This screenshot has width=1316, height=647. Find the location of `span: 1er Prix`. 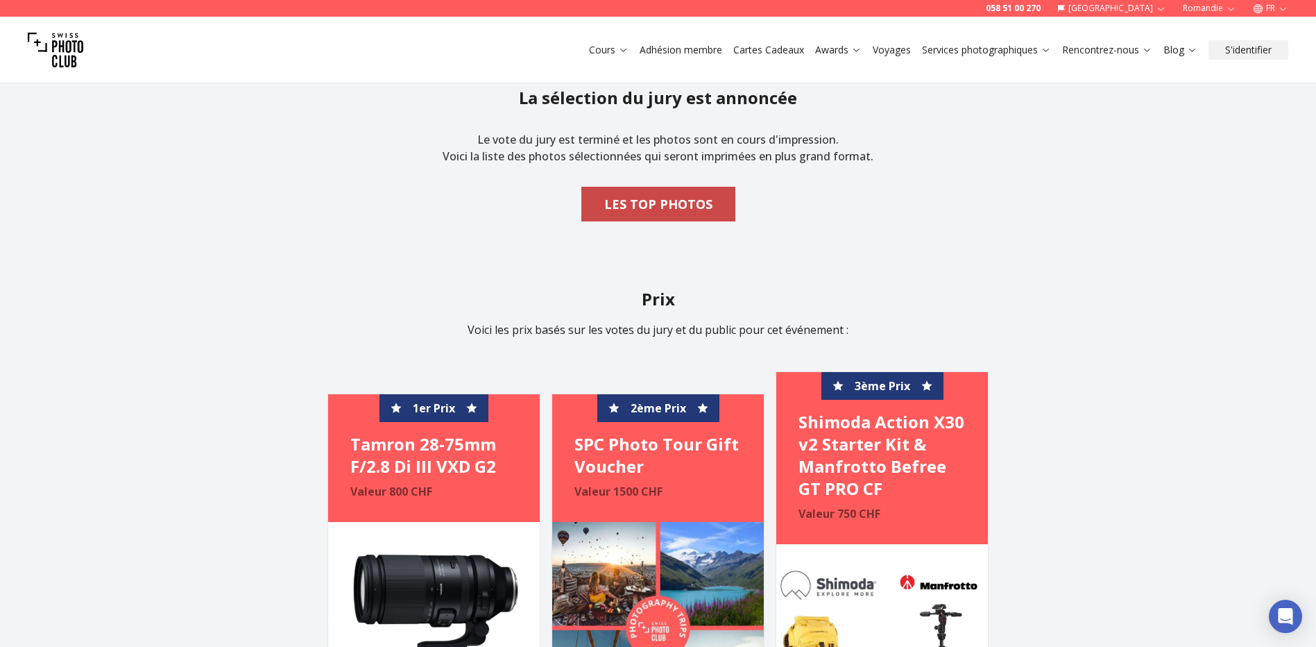

span: 1er Prix is located at coordinates (434, 408).